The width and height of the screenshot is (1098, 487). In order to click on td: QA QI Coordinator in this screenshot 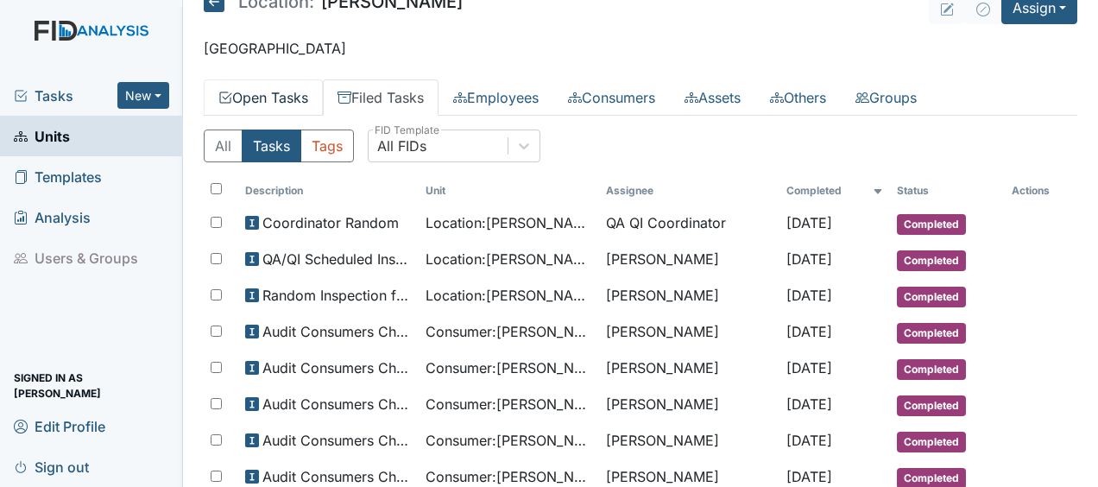, I will do `click(689, 224)`.